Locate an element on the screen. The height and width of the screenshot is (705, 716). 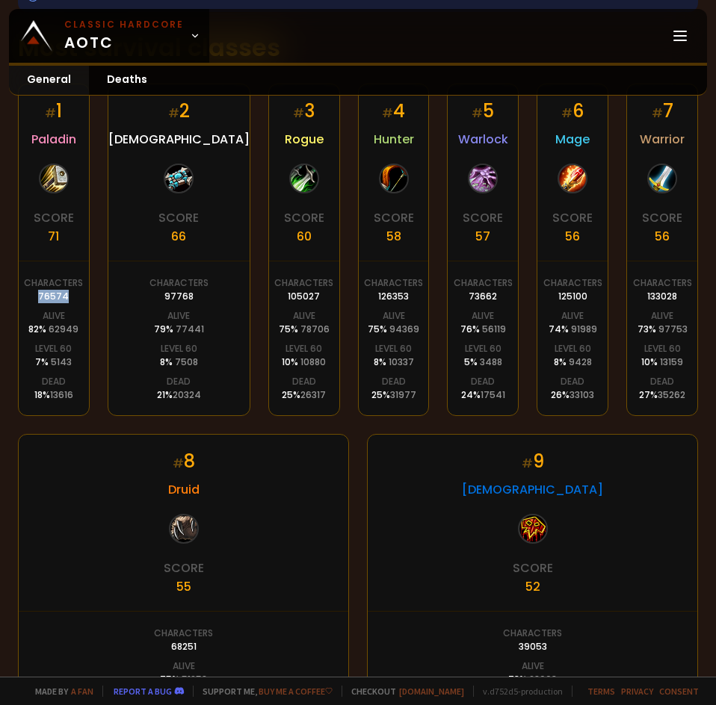
span: Mage is located at coordinates (572, 139).